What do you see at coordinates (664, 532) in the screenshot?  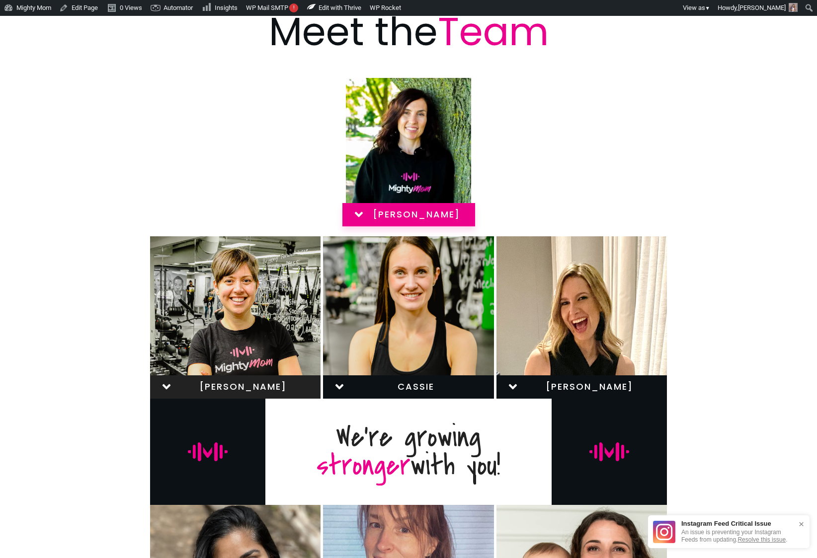 I see `img: Instagram Feed icon` at bounding box center [664, 532].